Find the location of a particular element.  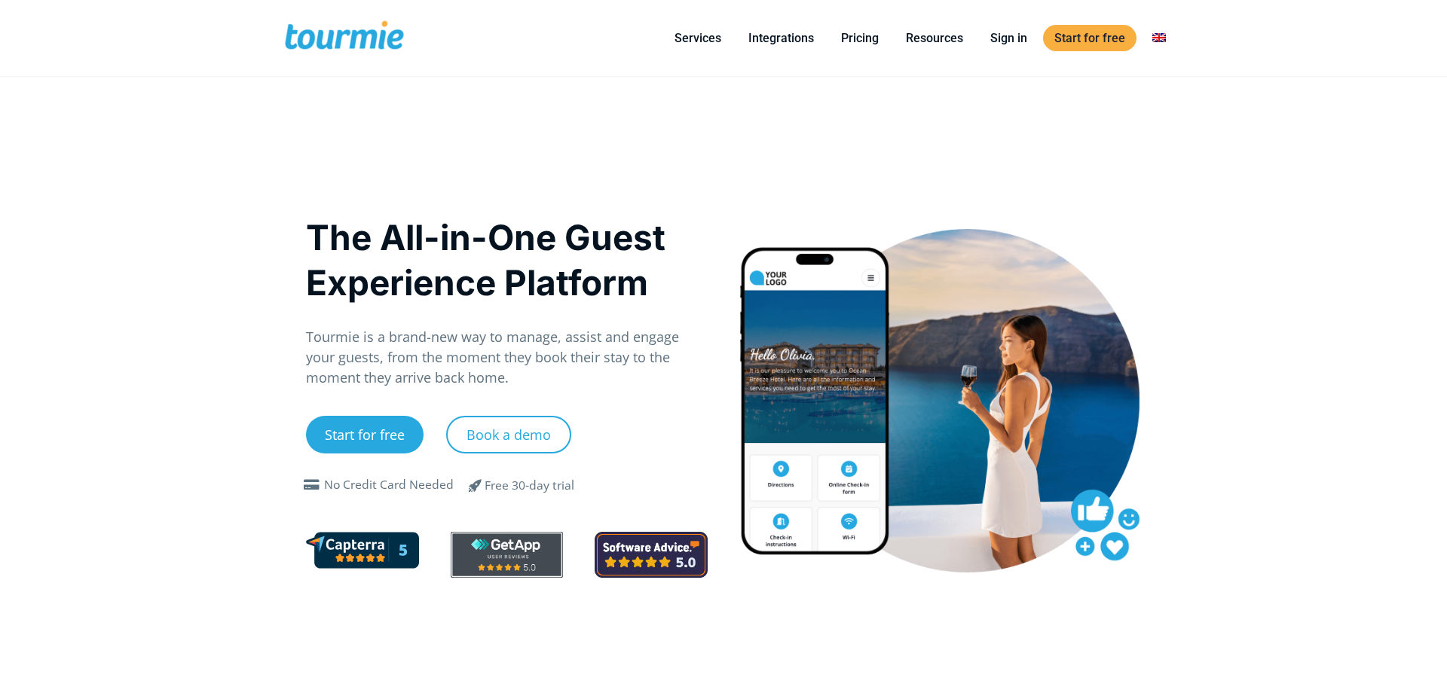

a: Book a demo is located at coordinates (509, 435).